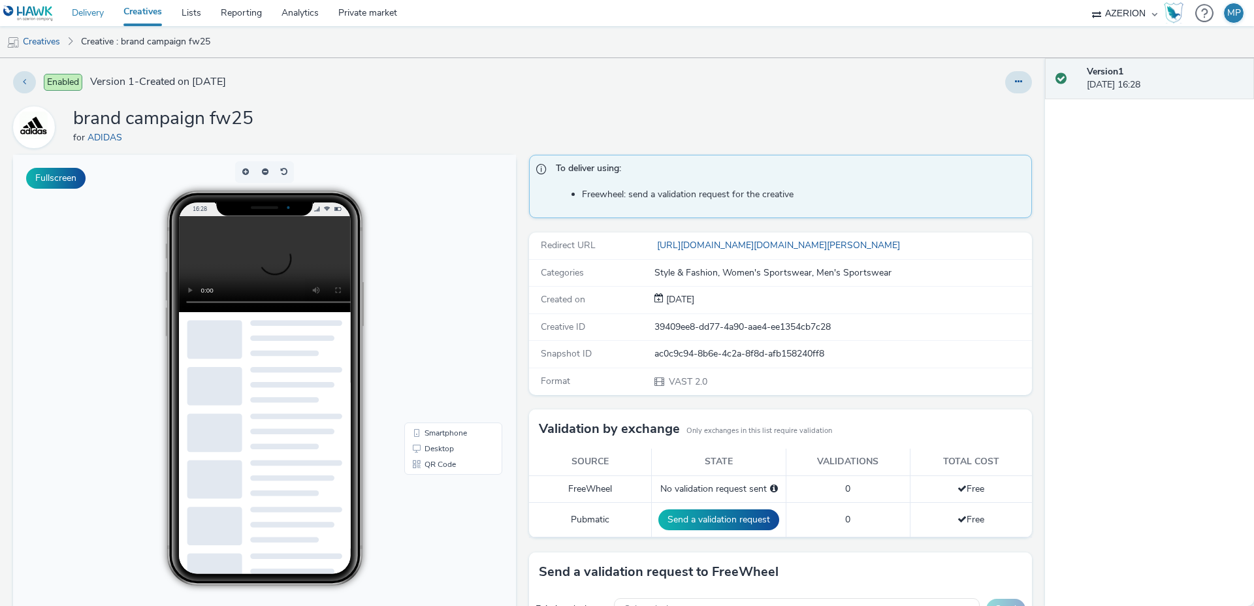 The height and width of the screenshot is (606, 1254). What do you see at coordinates (842, 273) in the screenshot?
I see `div: Style & Fashion, Women's Sportswear, Men's Sportswear` at bounding box center [842, 273].